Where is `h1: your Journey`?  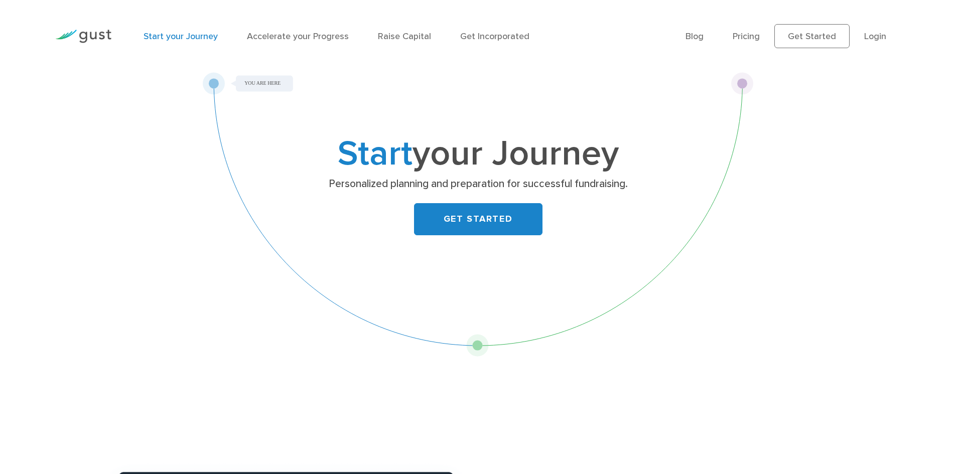 h1: your Journey is located at coordinates (478, 154).